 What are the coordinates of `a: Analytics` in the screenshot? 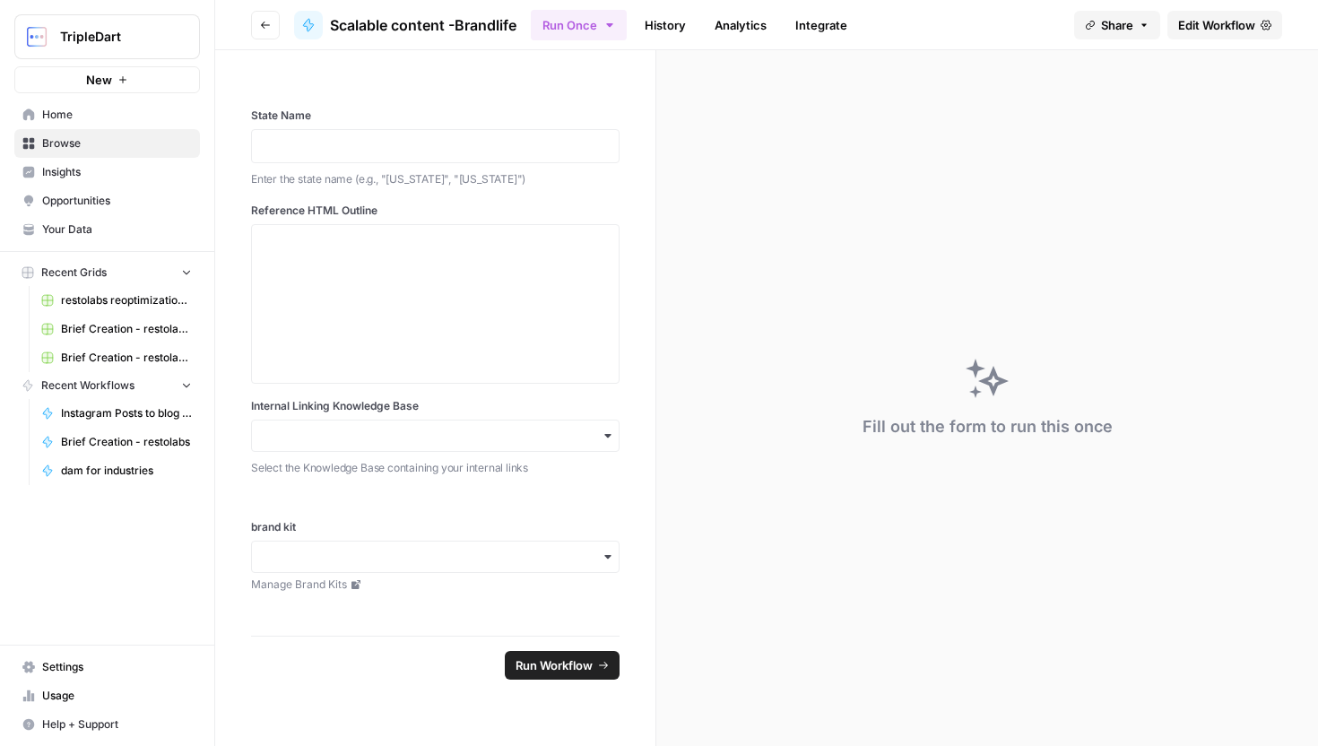 It's located at (741, 25).